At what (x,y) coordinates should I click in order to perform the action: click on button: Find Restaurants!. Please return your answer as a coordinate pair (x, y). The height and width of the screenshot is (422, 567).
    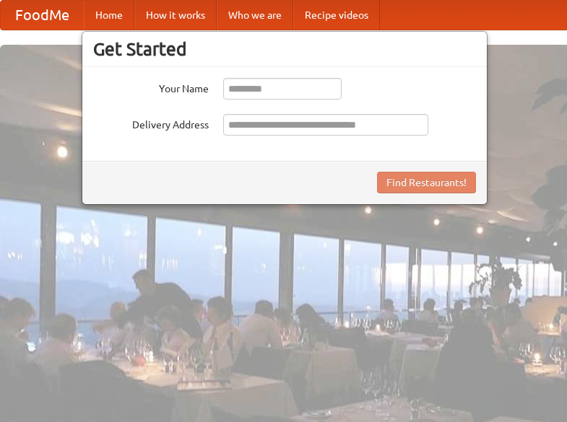
    Looking at the image, I should click on (426, 183).